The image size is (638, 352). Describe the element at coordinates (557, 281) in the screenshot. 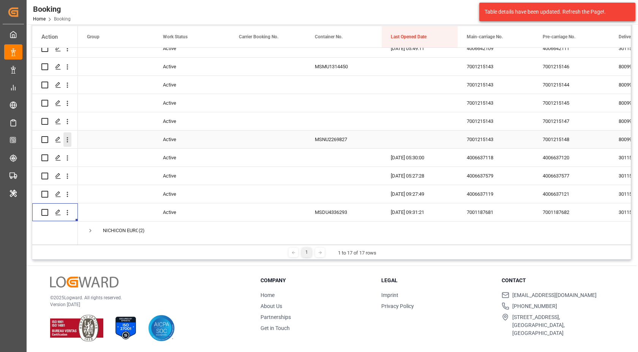

I see `h3: Contact` at that location.